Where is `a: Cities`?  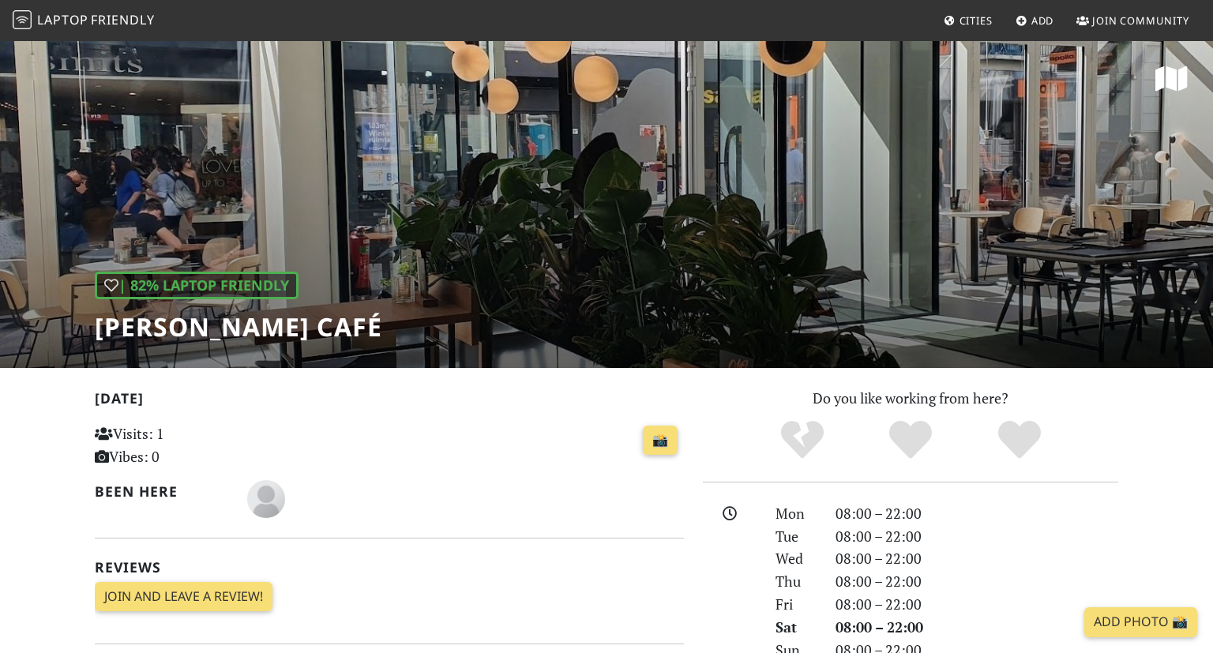
a: Cities is located at coordinates (968, 21).